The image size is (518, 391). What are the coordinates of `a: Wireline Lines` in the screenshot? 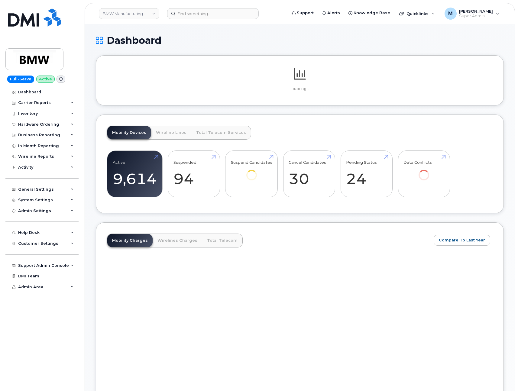 It's located at (171, 133).